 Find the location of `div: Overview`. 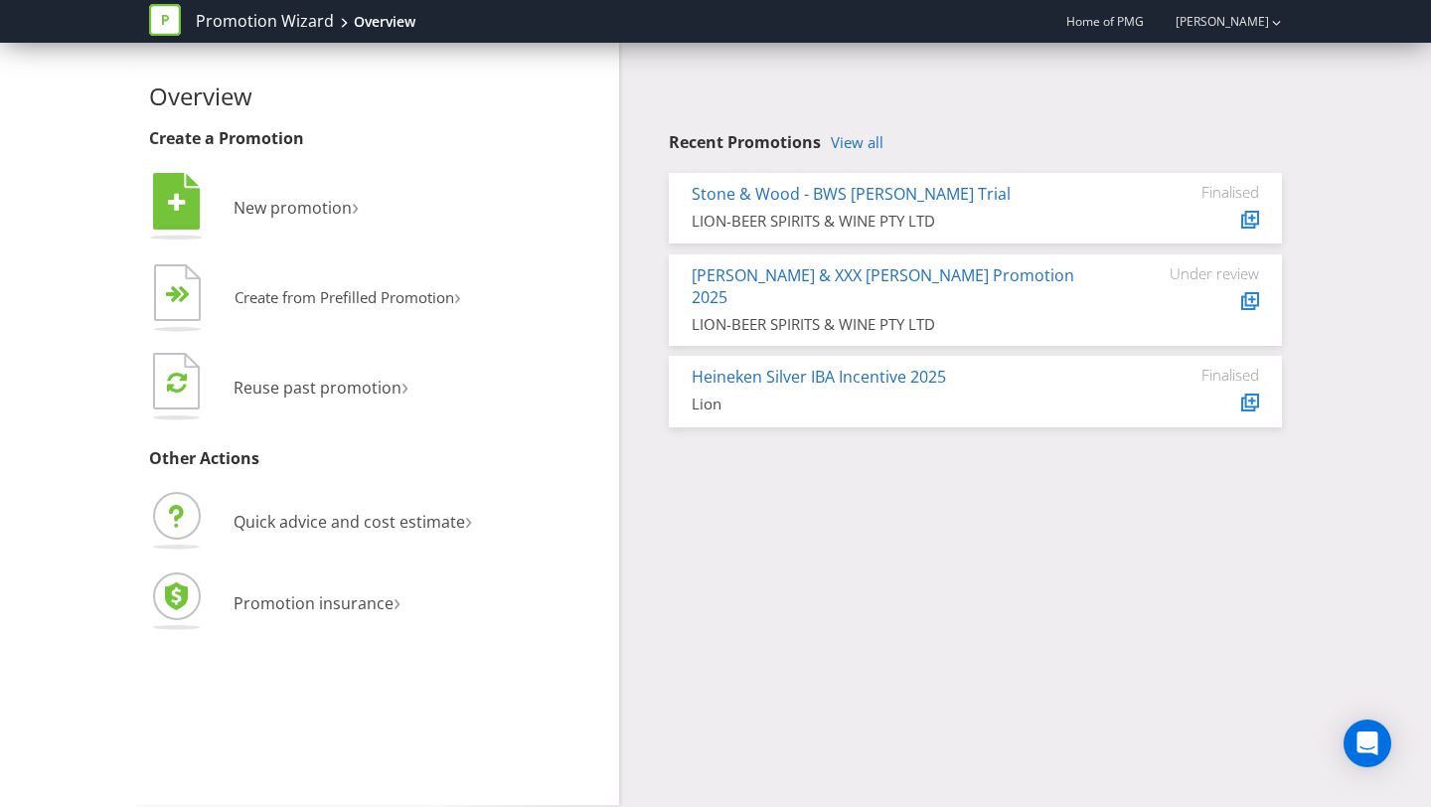

div: Overview is located at coordinates (385, 22).